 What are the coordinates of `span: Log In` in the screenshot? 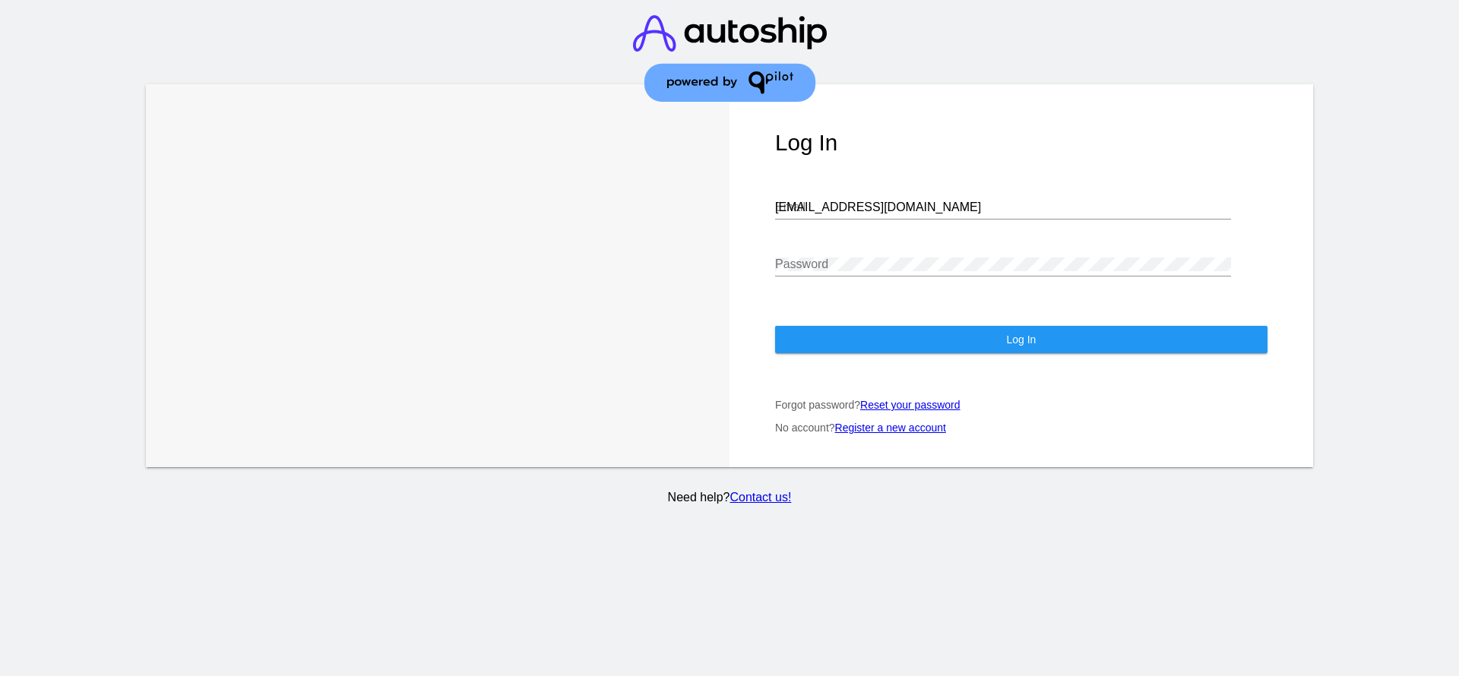 It's located at (1020, 340).